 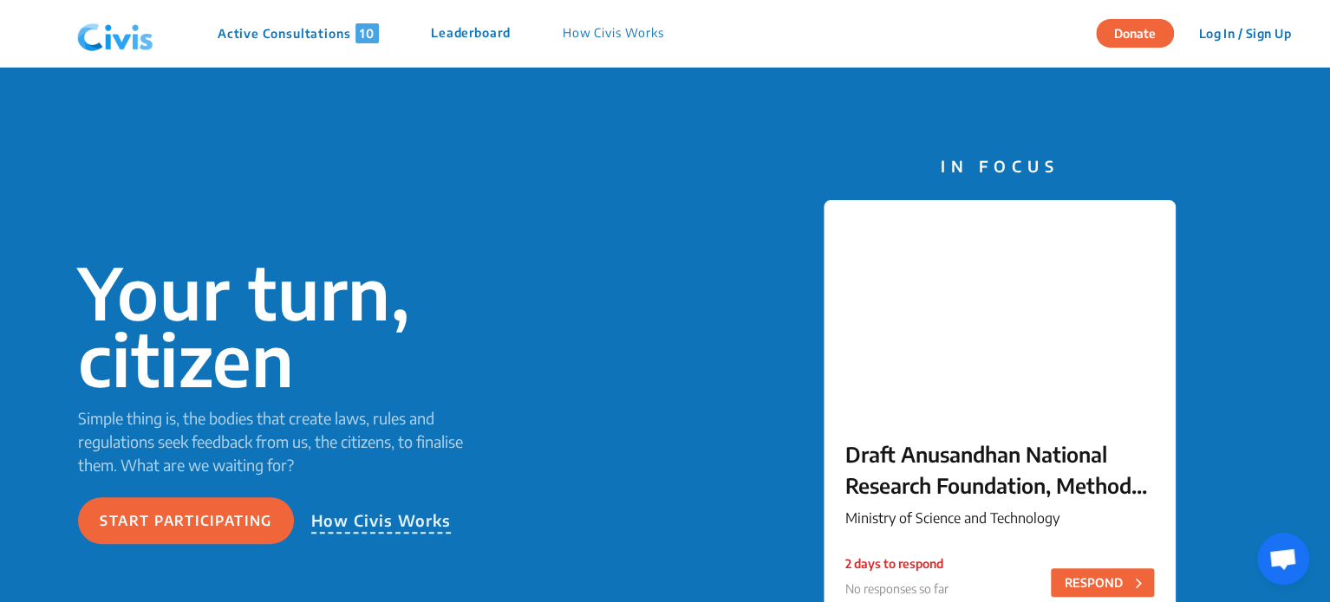 What do you see at coordinates (999, 166) in the screenshot?
I see `p: IN FOCUS` at bounding box center [999, 166].